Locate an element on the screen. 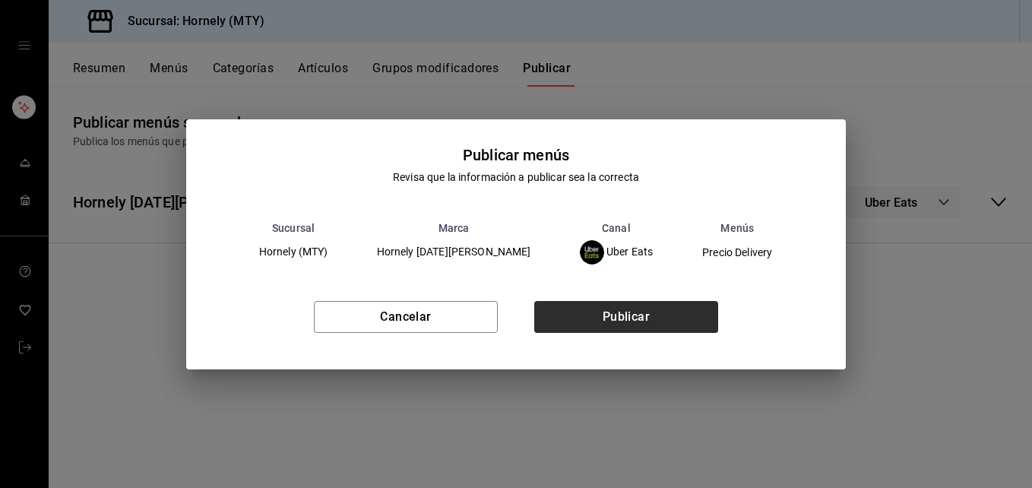 The width and height of the screenshot is (1032, 488). div: Publicar menús is located at coordinates (516, 155).